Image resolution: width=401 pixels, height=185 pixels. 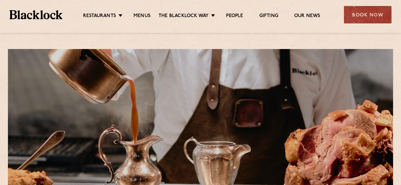 What do you see at coordinates (234, 16) in the screenshot?
I see `a: People` at bounding box center [234, 16].